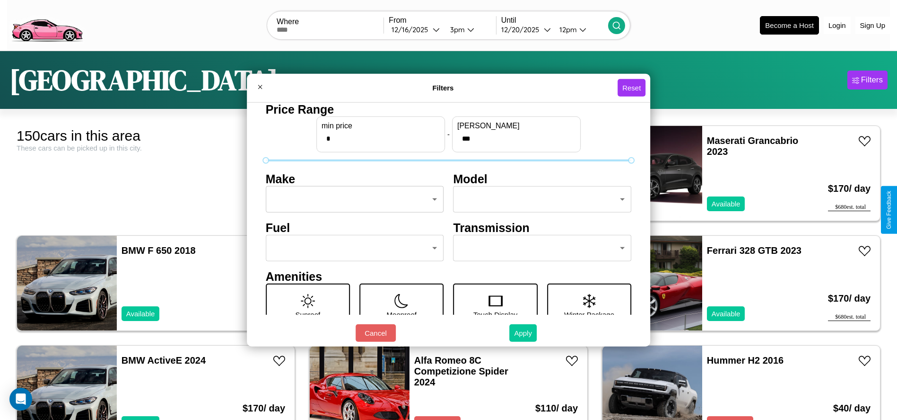 This screenshot has height=420, width=897. Describe the element at coordinates (542, 178) in the screenshot. I see `h4: Model` at that location.